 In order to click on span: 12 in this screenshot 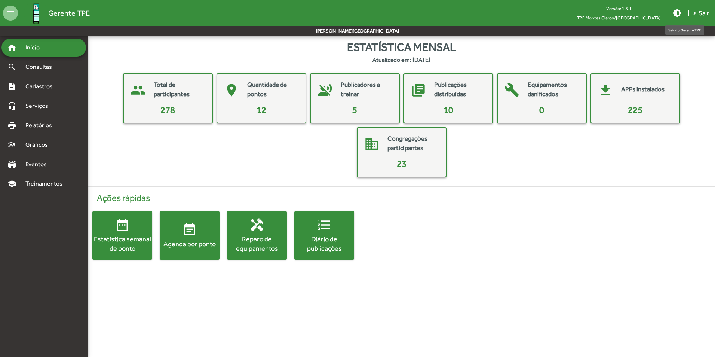, I will do `click(262, 110)`.